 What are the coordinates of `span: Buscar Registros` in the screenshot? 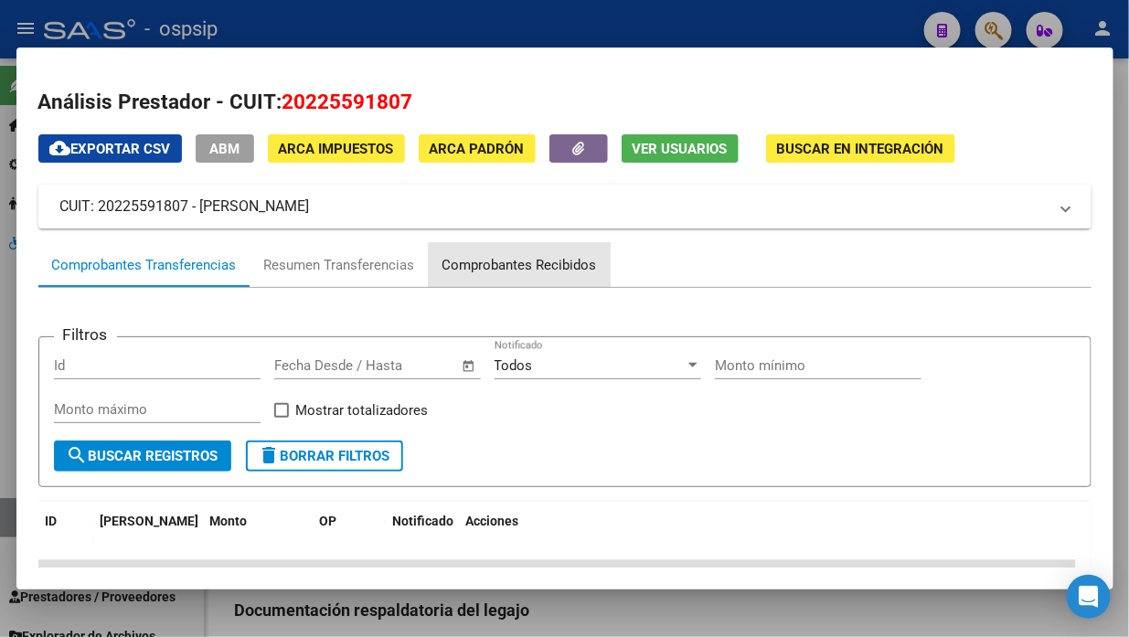 It's located at (143, 456).